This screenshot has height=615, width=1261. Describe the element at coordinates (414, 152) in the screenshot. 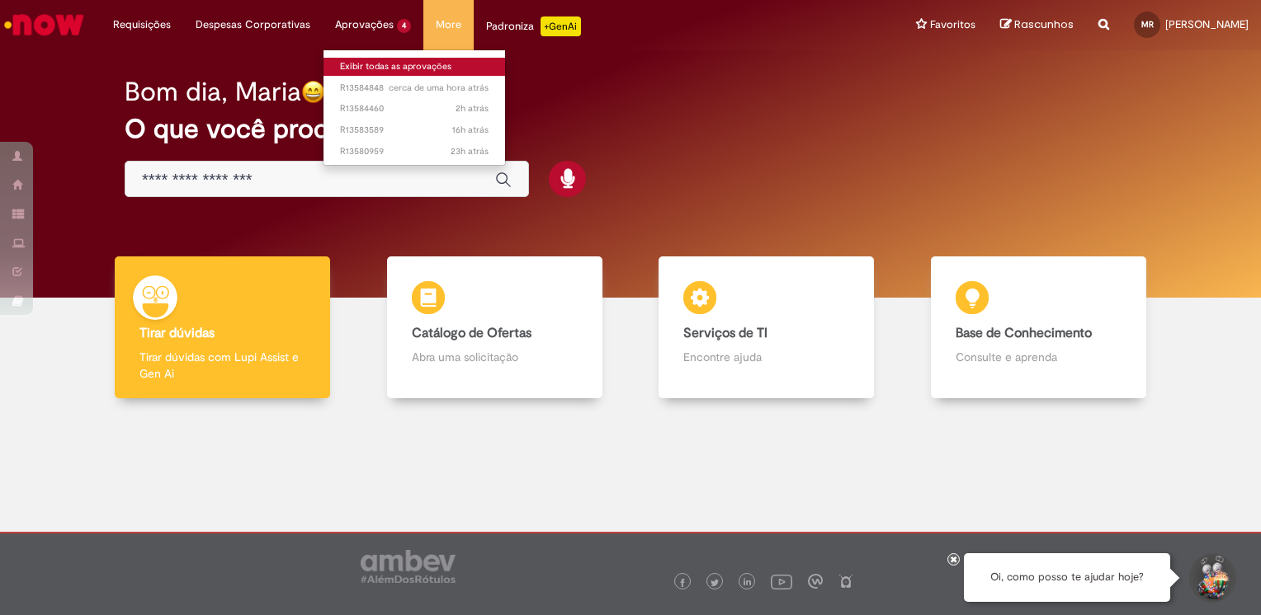

I see `span: R13580959` at that location.